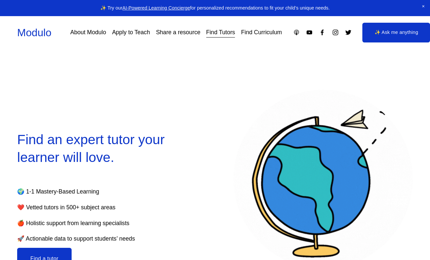 This screenshot has height=260, width=430. I want to click on a: Twitter, so click(348, 32).